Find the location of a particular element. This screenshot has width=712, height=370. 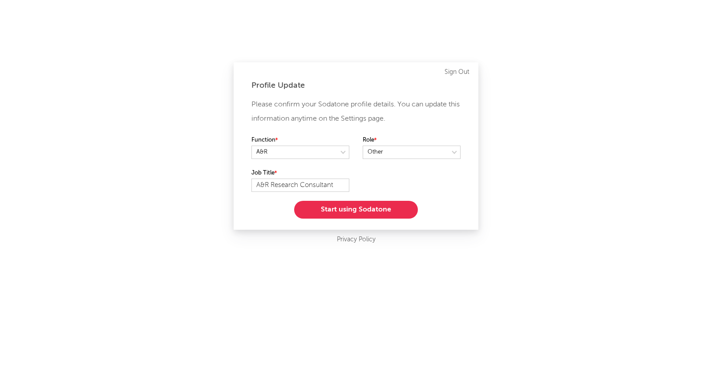

a: Sign Out is located at coordinates (457, 72).